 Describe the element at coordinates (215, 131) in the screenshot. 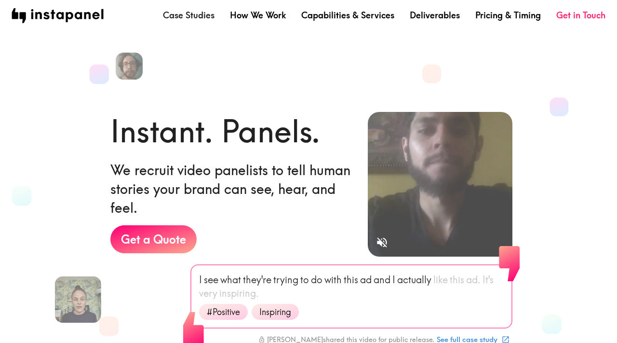

I see `h1: Instant. Panels.` at that location.